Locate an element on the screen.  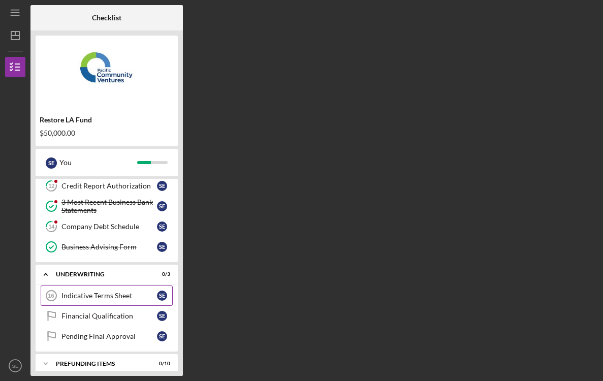
div: Financial Qualification is located at coordinates (109, 316).